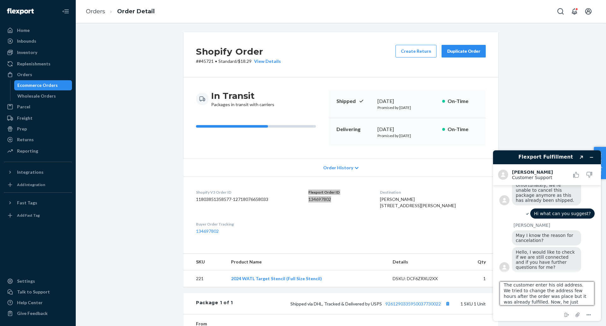  What do you see at coordinates (27, 52) in the screenshot?
I see `div: Inventory` at bounding box center [27, 52].